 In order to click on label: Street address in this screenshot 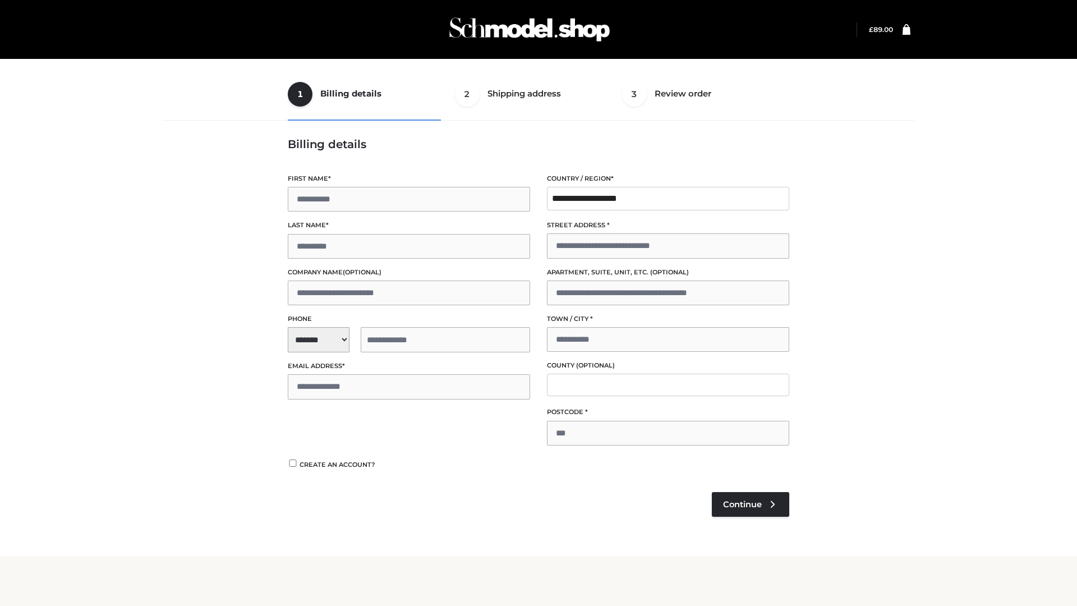, I will do `click(668, 225)`.